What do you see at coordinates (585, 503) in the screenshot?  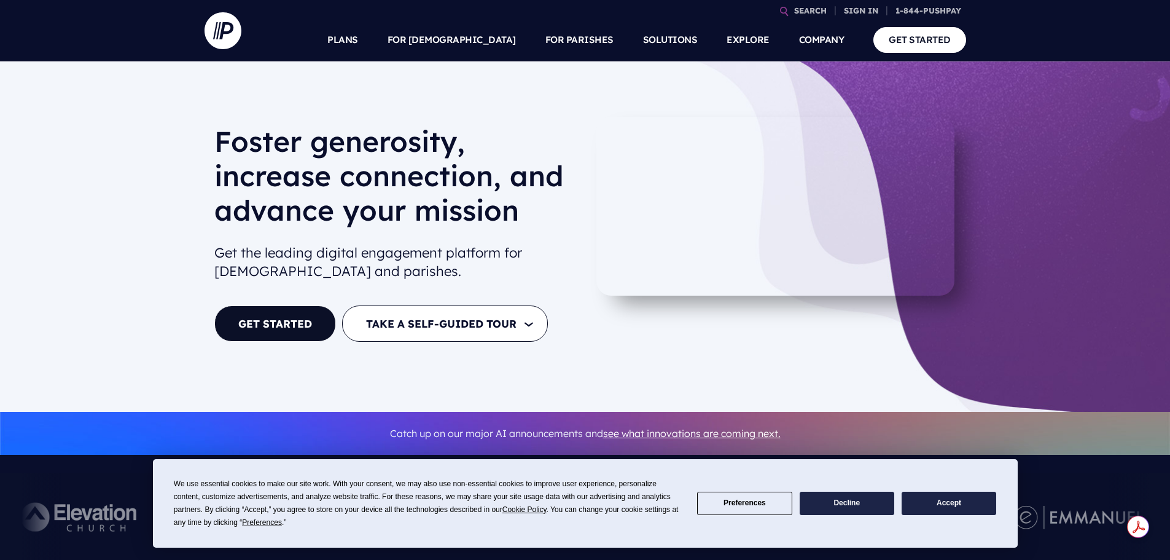 I see `div: Cookie Consent Prompt` at bounding box center [585, 503].